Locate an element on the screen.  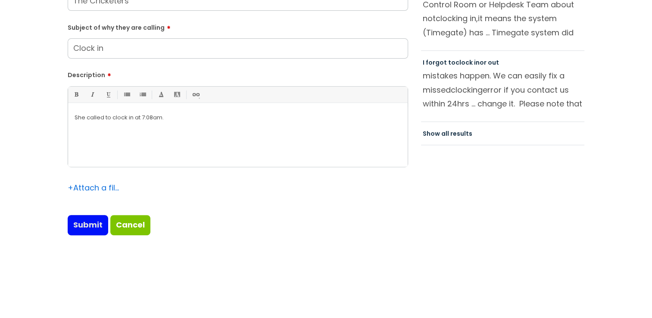
a: Italic (Ctrl-I) is located at coordinates (92, 94).